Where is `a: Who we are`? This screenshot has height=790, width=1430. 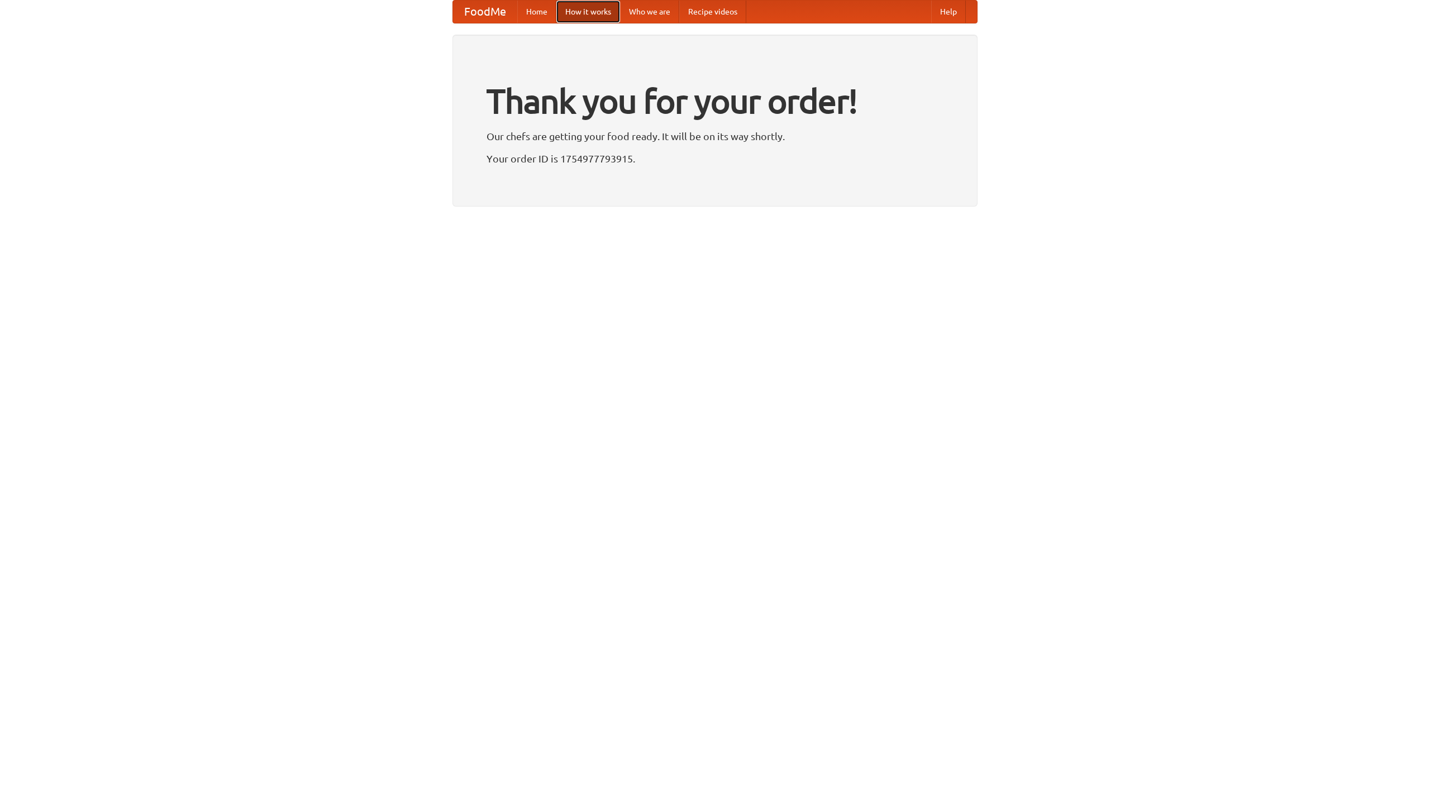 a: Who we are is located at coordinates (650, 12).